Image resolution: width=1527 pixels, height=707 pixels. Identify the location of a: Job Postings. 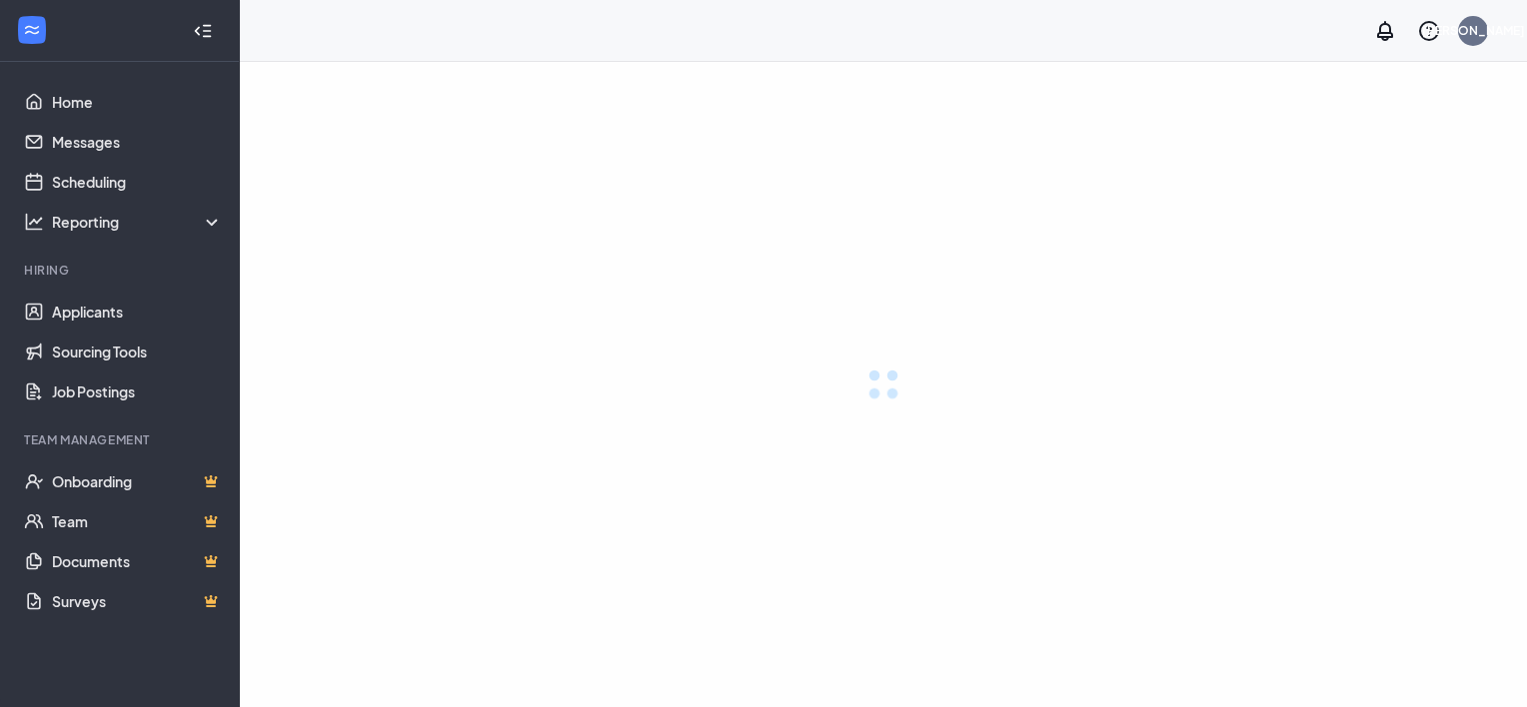
(137, 392).